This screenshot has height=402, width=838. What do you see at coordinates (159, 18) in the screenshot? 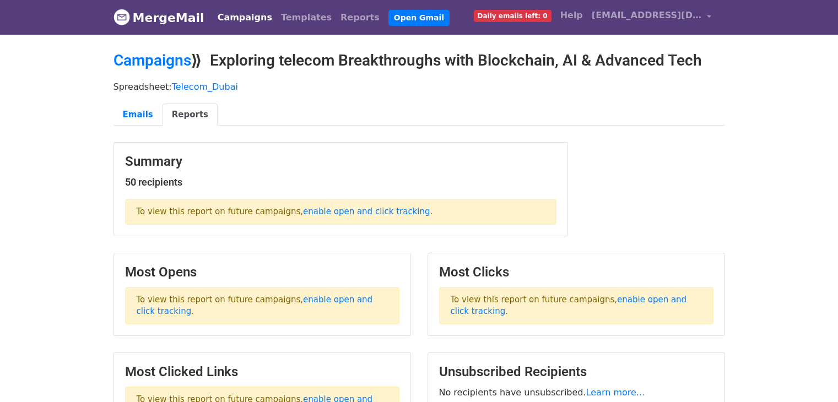
I see `a: MergeMail` at bounding box center [159, 18].